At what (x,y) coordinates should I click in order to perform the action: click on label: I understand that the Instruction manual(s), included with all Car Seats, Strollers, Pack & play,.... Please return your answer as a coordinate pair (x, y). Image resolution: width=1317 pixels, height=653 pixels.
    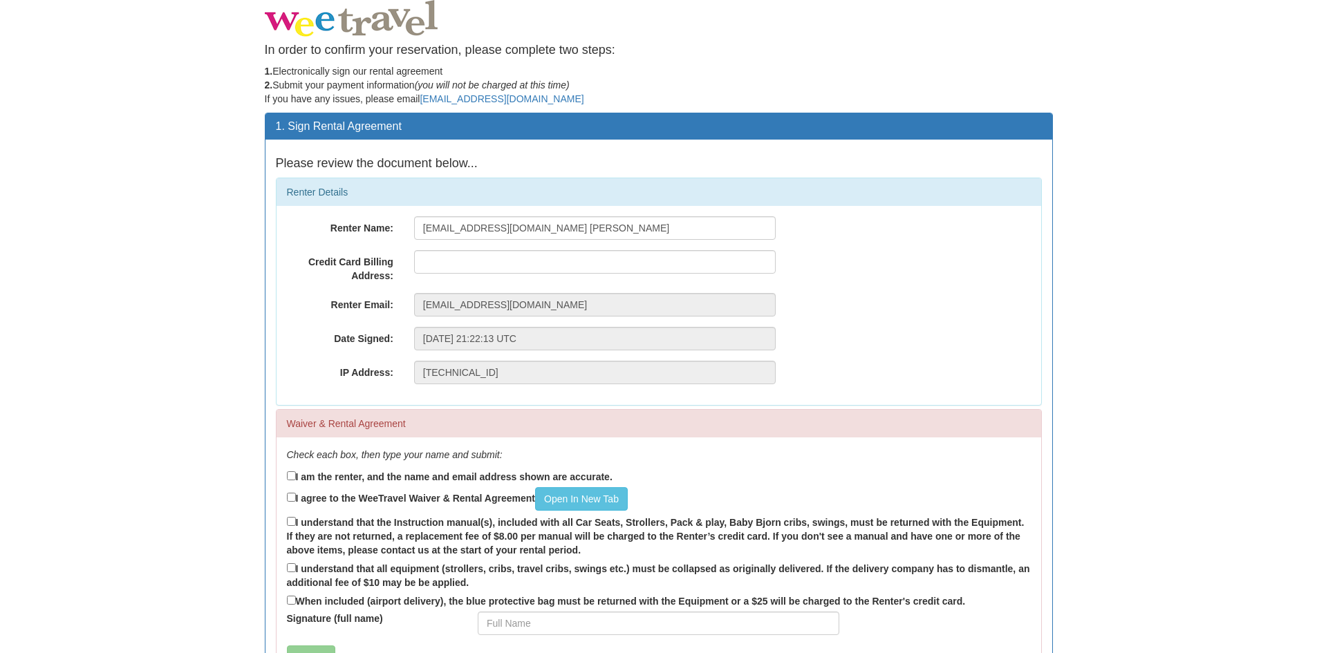
    Looking at the image, I should click on (659, 536).